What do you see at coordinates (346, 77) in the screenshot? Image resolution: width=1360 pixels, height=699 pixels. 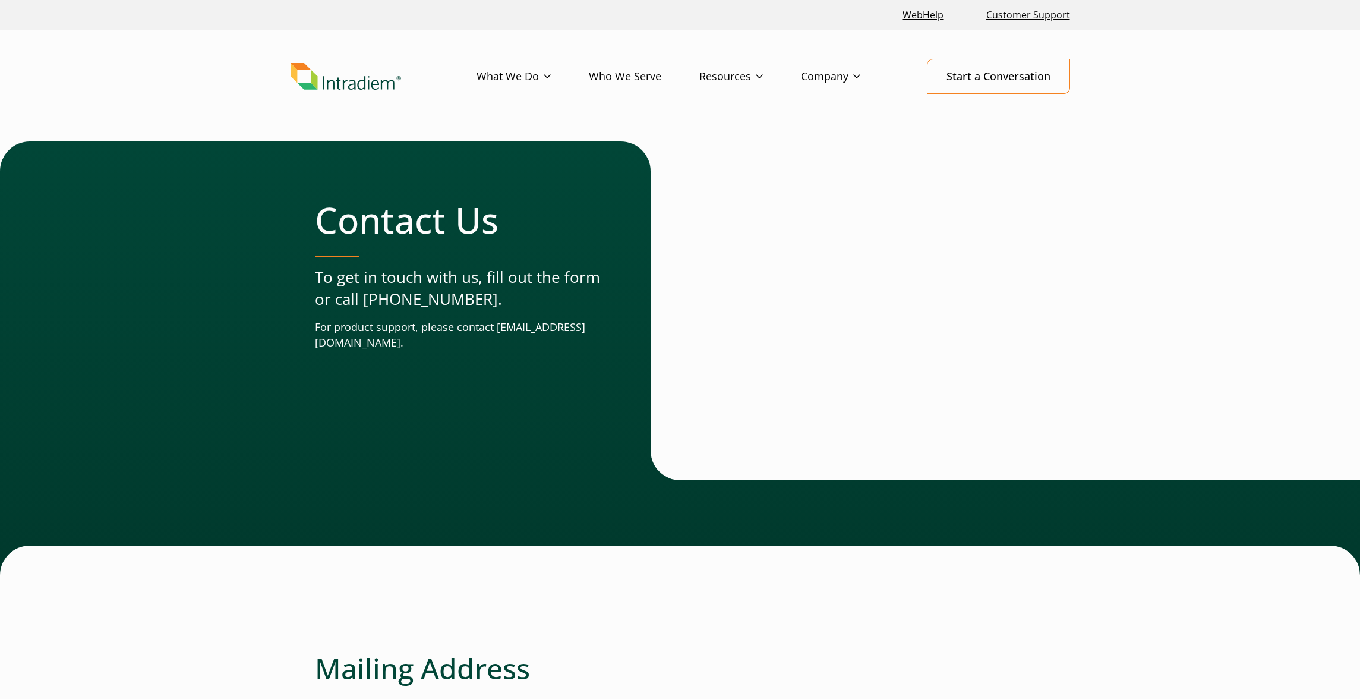 I see `img: Intradiem` at bounding box center [346, 77].